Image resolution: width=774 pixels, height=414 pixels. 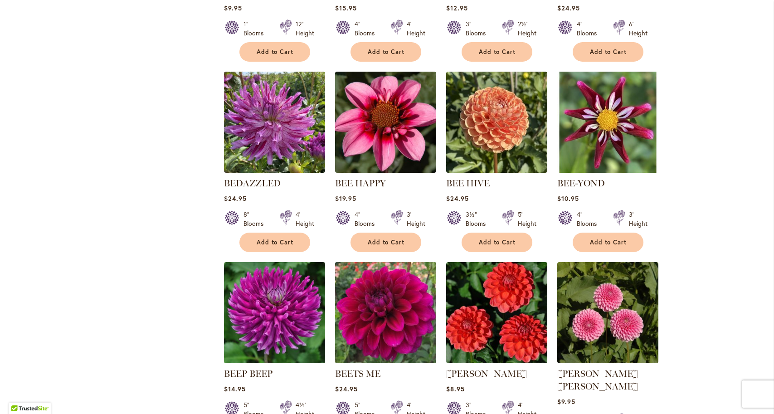 I want to click on span: $10.95, so click(x=568, y=198).